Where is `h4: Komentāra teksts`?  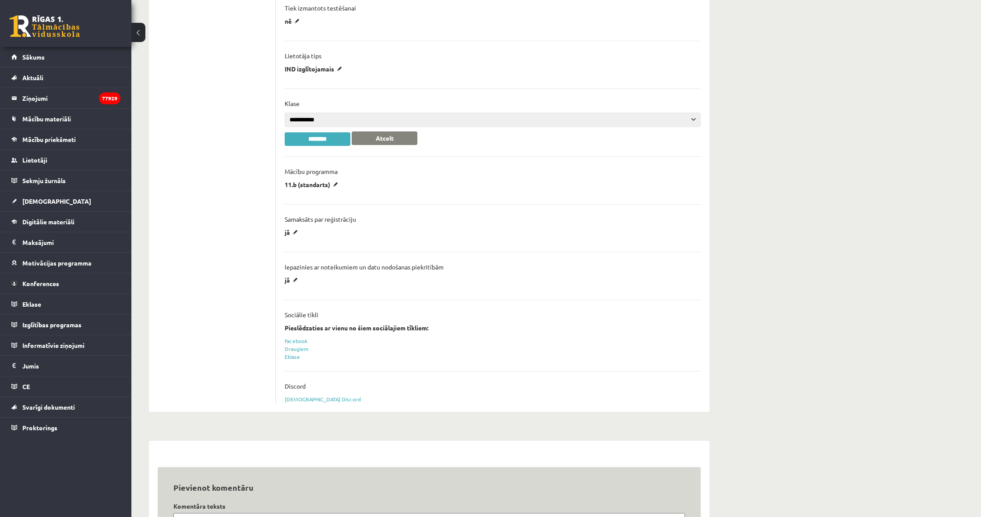 h4: Komentāra teksts is located at coordinates (429, 506).